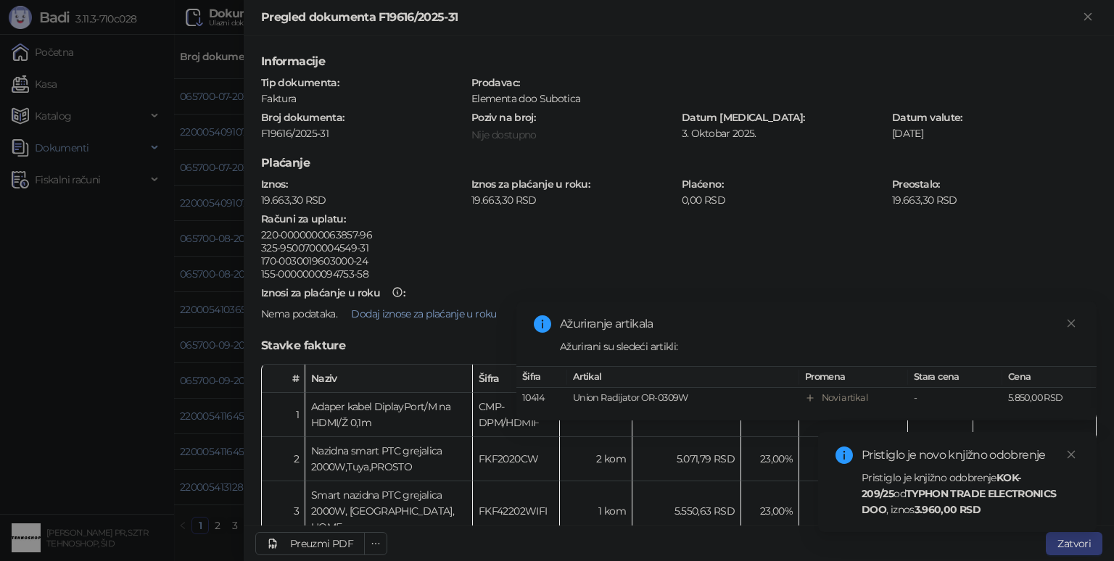 Image resolution: width=1114 pixels, height=561 pixels. Describe the element at coordinates (959, 502) in the screenshot. I see `strong: TYPHON TRADE ELECTRONICS DOO` at that location.